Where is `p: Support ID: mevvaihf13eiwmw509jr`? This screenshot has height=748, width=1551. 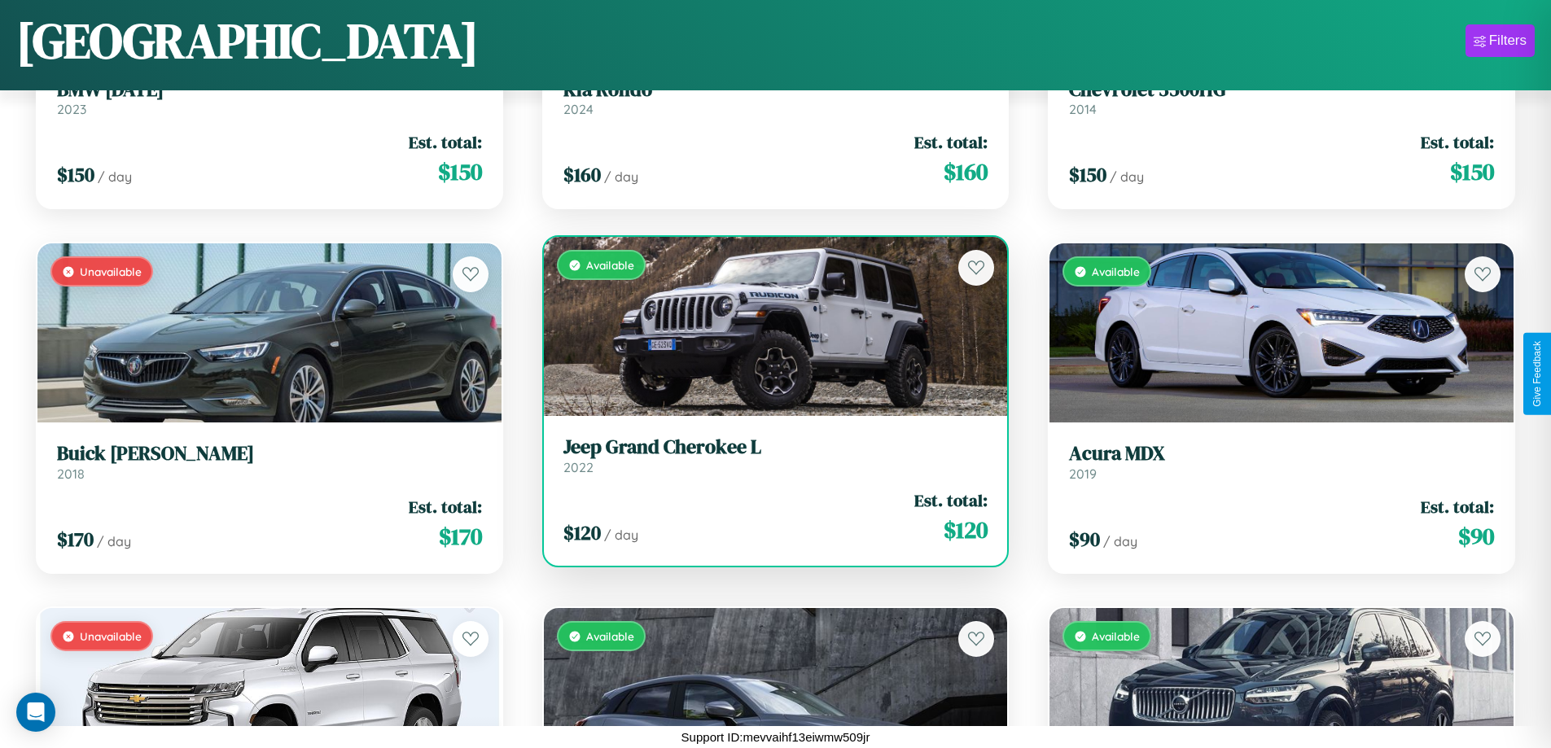
p: Support ID: mevvaihf13eiwmw509jr is located at coordinates (776, 737).